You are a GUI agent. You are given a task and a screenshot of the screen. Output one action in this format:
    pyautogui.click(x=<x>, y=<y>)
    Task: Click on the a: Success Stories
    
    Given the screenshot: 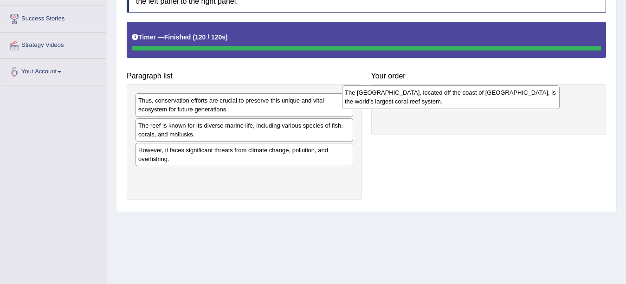 What is the action you would take?
    pyautogui.click(x=53, y=18)
    